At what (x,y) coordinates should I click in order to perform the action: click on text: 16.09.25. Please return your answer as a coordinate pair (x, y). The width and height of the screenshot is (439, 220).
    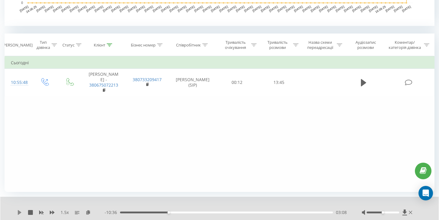
    Looking at the image, I should click on (380, 9).